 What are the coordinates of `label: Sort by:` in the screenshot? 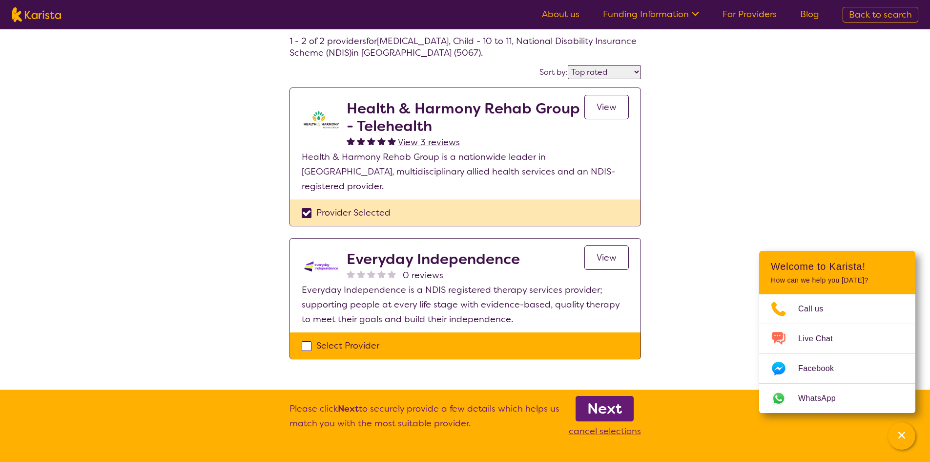 It's located at (554, 72).